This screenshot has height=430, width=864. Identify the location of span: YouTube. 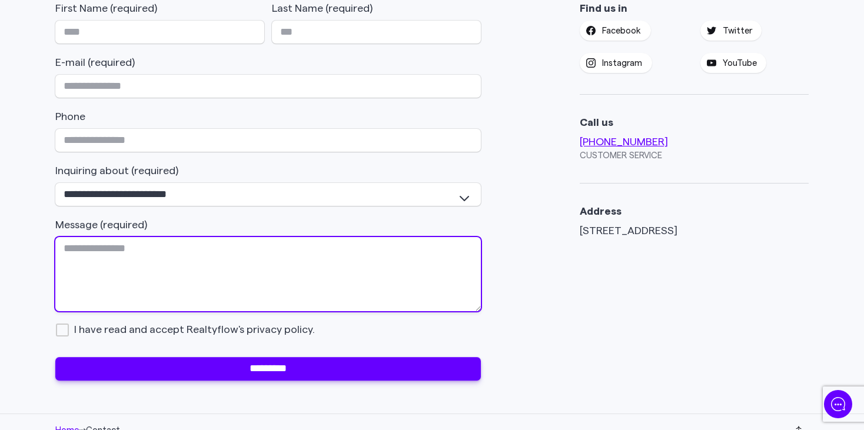
(740, 64).